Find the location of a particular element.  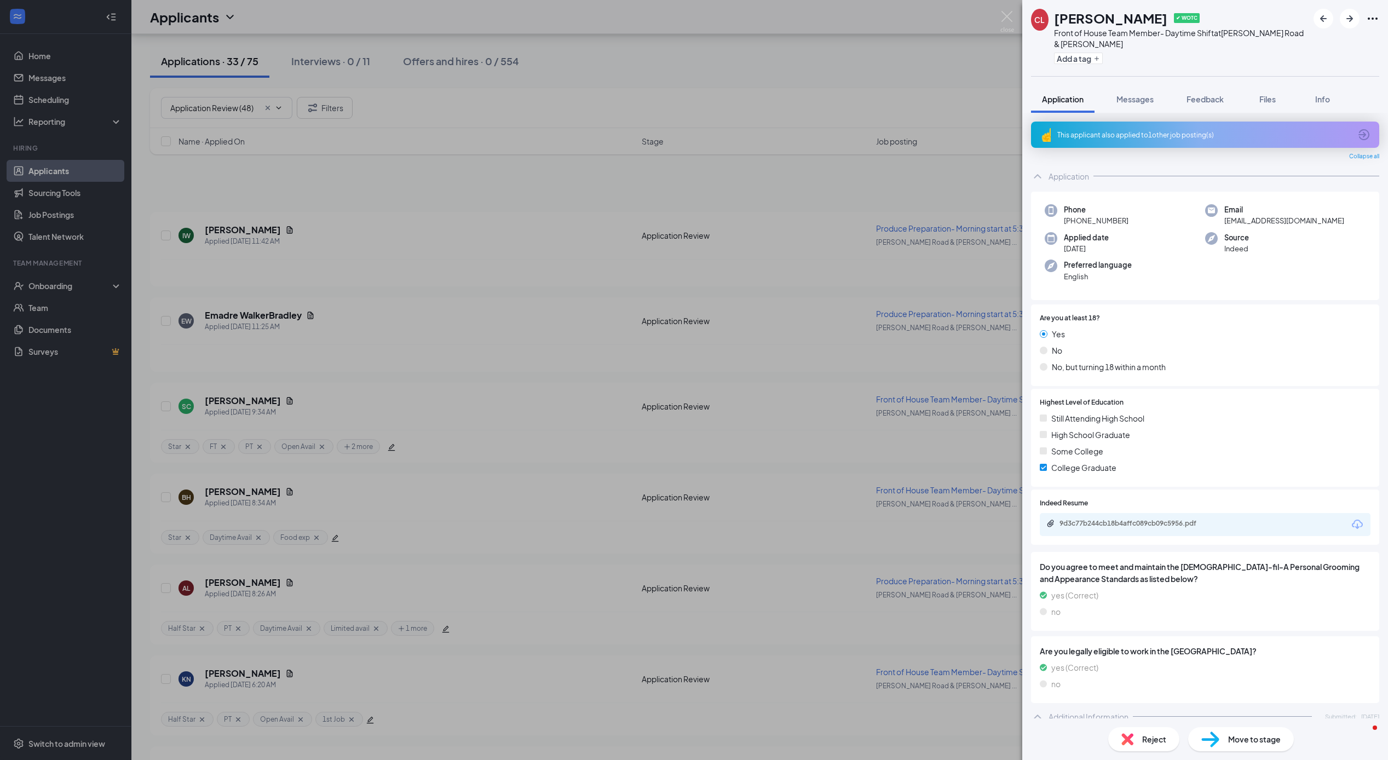

span: Info is located at coordinates (1323, 99).